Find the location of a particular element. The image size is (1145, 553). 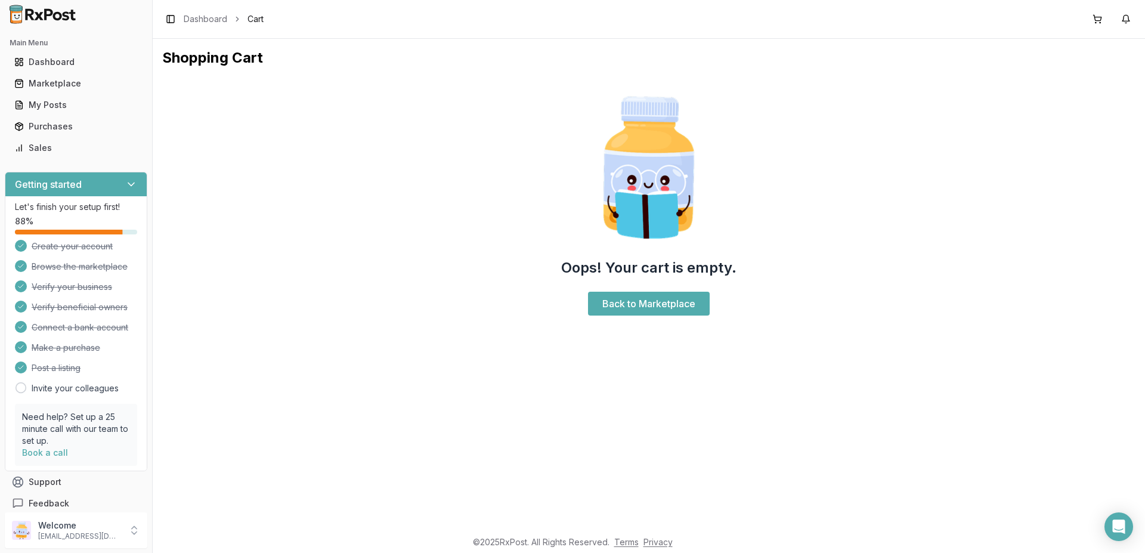

a: My Posts is located at coordinates (76, 105).